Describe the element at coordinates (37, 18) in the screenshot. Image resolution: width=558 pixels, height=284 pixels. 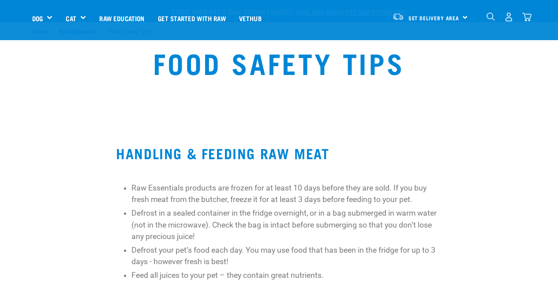
I see `a: Dog` at that location.